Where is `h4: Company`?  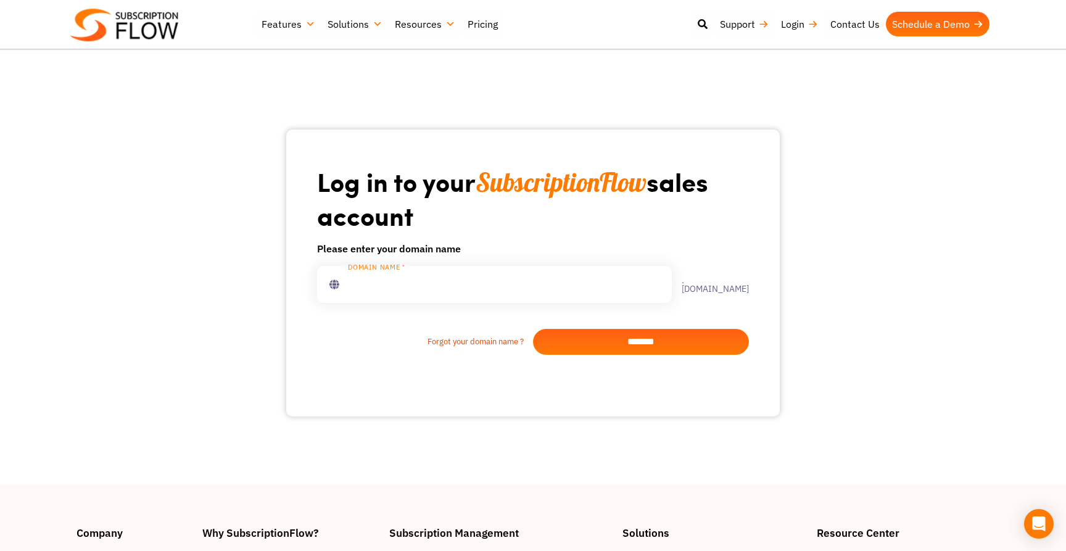
h4: Company is located at coordinates (133, 533).